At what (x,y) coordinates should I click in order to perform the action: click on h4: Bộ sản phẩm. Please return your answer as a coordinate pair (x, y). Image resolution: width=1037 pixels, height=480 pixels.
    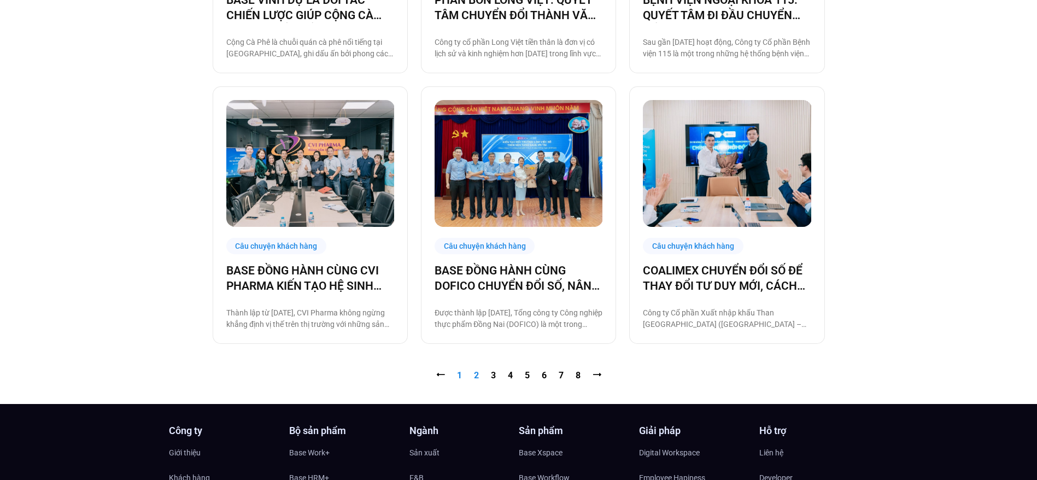
    Looking at the image, I should click on (344, 431).